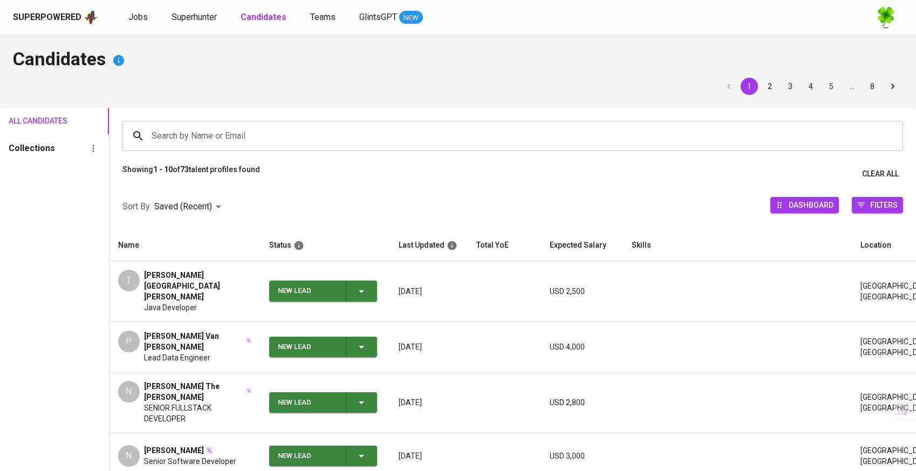  What do you see at coordinates (749, 86) in the screenshot?
I see `button: page 1` at bounding box center [749, 86].